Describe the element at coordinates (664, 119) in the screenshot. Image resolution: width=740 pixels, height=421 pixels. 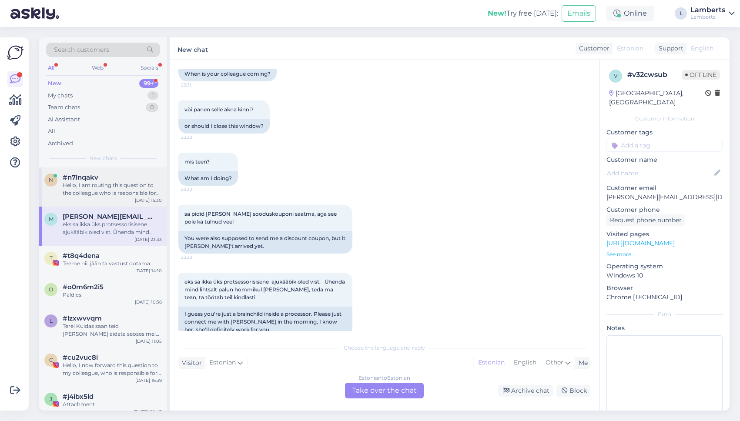
I see `div: Customer information` at that location.